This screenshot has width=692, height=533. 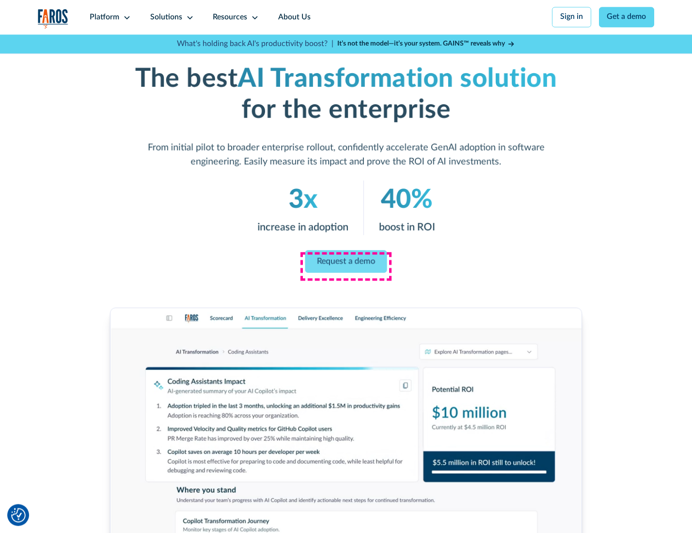 What do you see at coordinates (346, 261) in the screenshot?
I see `a: Request a demo` at bounding box center [346, 261].